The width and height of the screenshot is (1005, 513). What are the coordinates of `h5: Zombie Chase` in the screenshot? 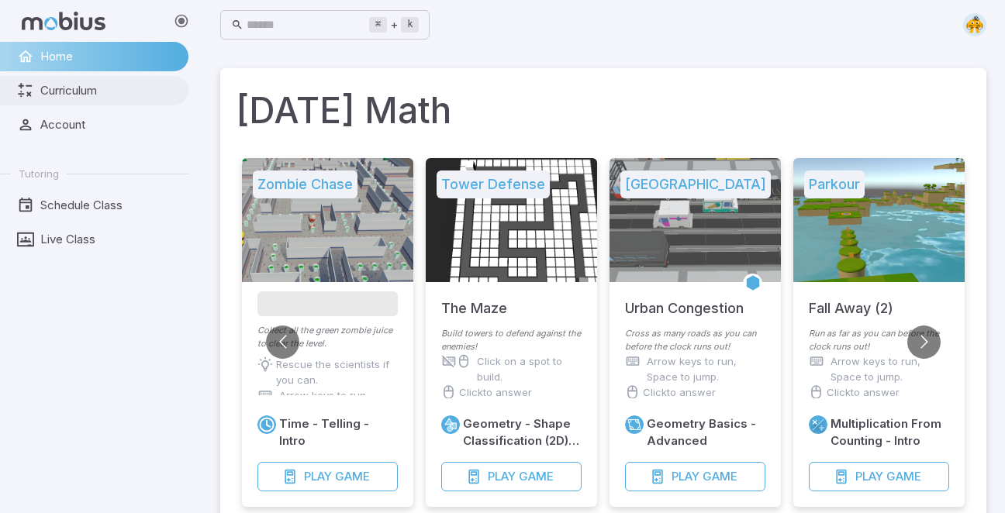 It's located at (305, 185).